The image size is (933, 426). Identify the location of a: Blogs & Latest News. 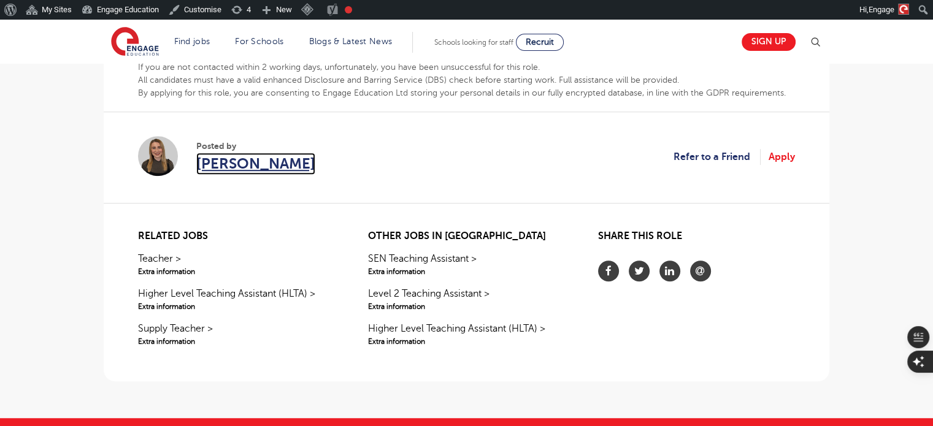
(351, 41).